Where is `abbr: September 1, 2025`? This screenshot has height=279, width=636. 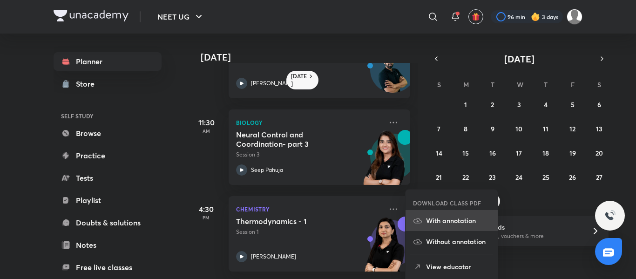 abbr: September 1, 2025 is located at coordinates (466, 104).